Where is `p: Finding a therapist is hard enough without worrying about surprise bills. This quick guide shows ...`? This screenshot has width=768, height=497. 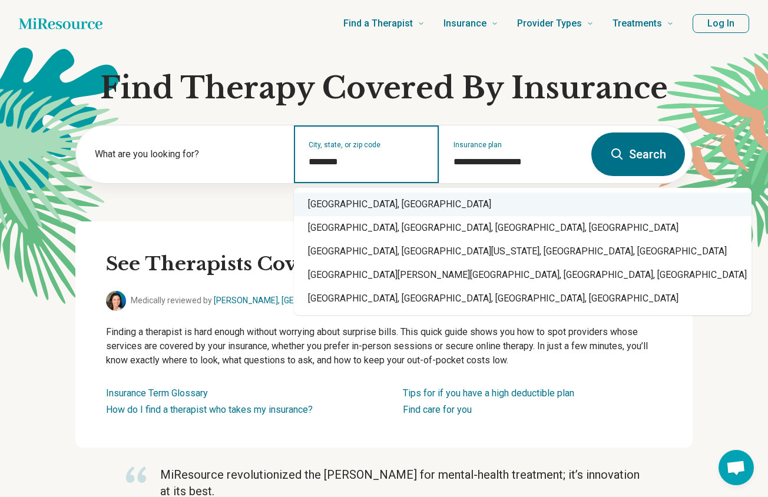 p: Finding a therapist is hard enough without worrying about surprise bills. This quick guide shows ... is located at coordinates (384, 346).